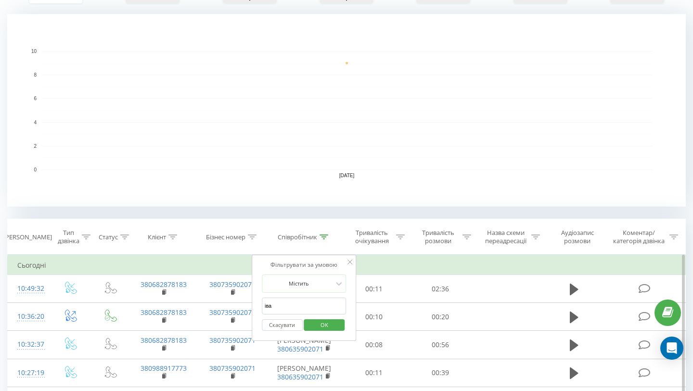 The height and width of the screenshot is (391, 693). Describe the element at coordinates (297, 237) in the screenshot. I see `div: Співробітник` at that location.